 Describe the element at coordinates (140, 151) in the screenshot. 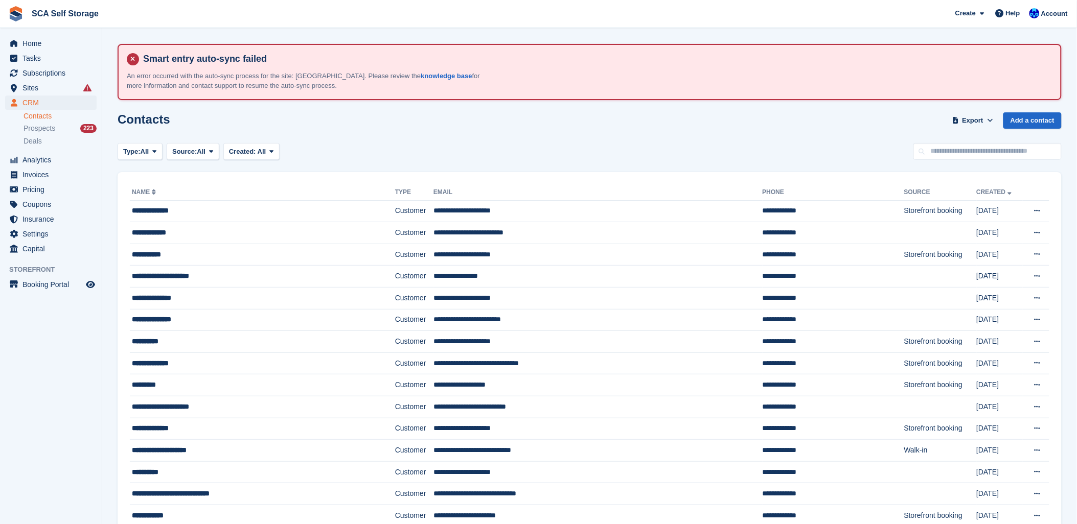

I see `button: Type: All` at that location.